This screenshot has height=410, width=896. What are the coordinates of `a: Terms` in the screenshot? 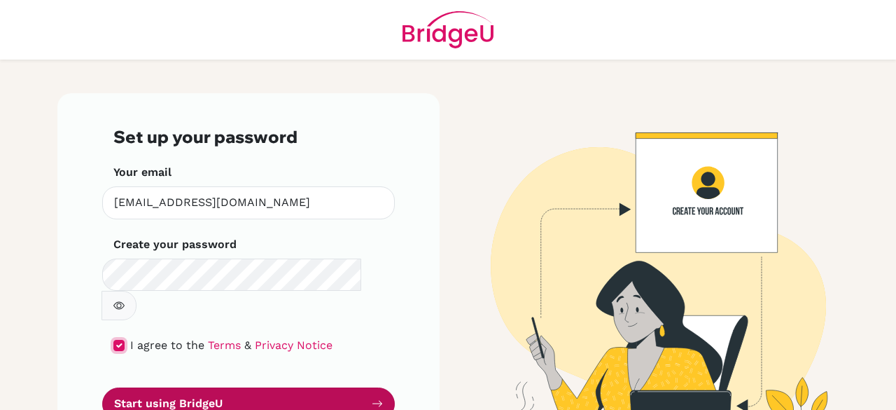 It's located at (224, 345).